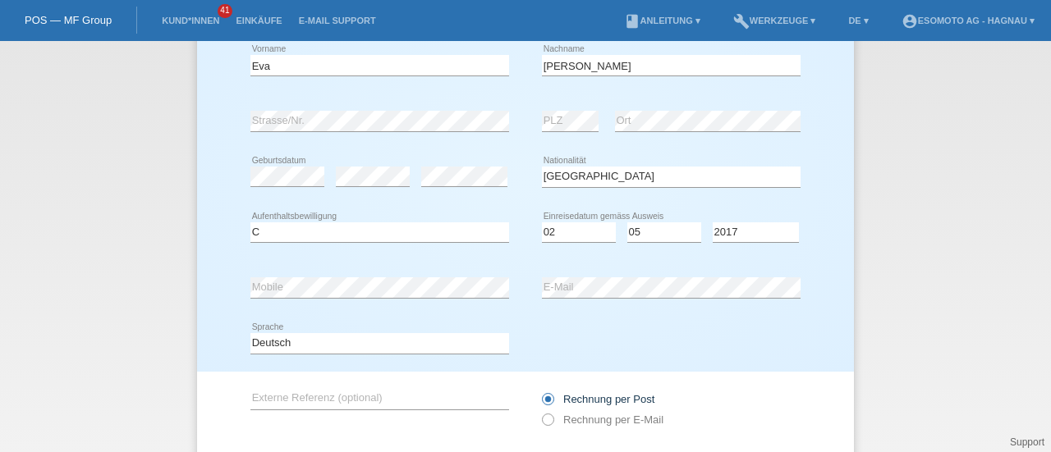 The image size is (1051, 452). I want to click on a: Kund*innen, so click(191, 21).